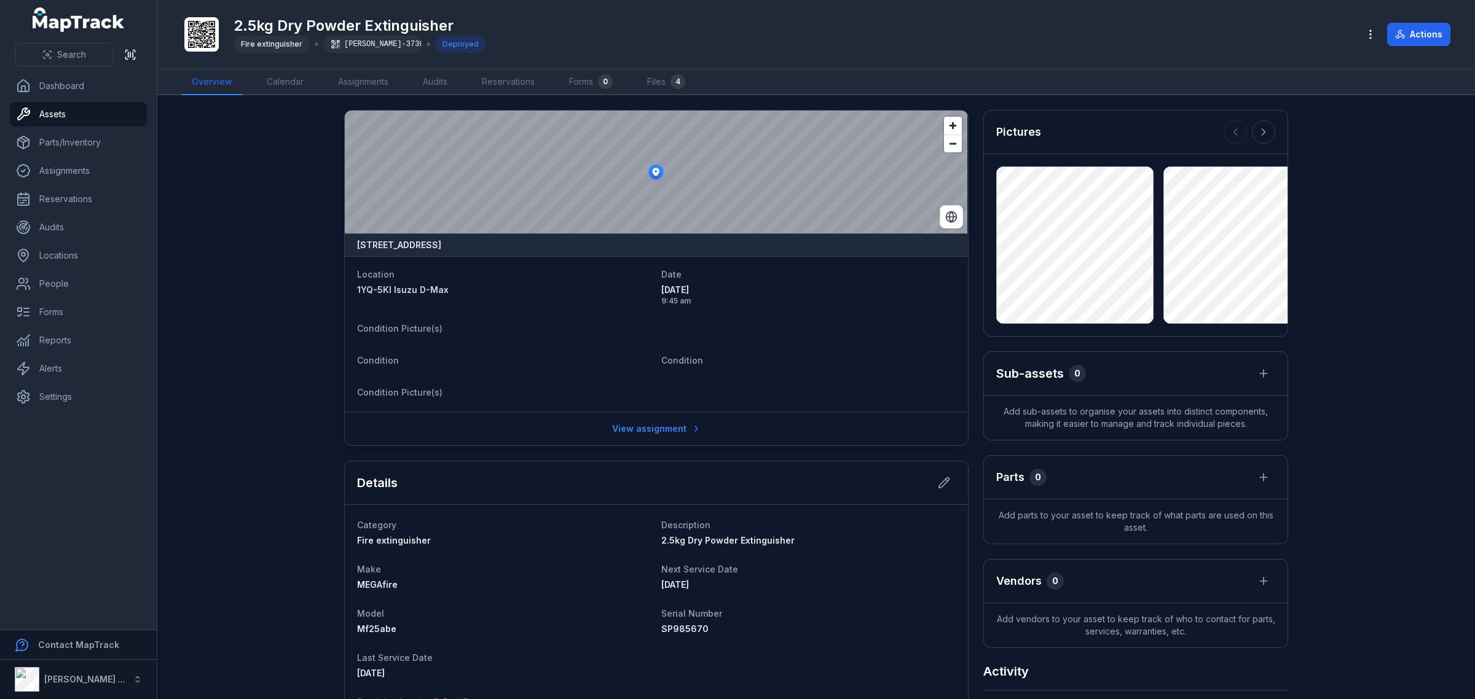 This screenshot has height=699, width=1475. I want to click on button: Zoom out, so click(953, 143).